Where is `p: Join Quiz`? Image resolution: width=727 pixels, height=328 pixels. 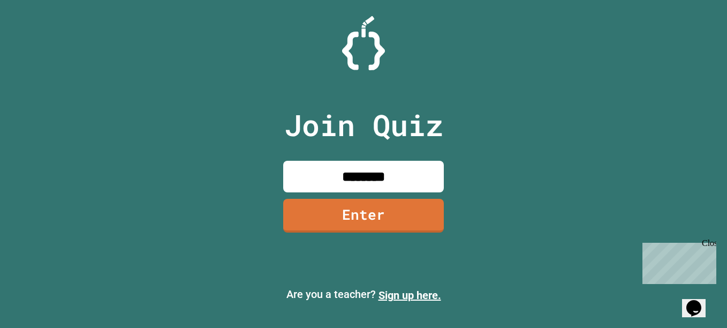 p: Join Quiz is located at coordinates (364, 125).